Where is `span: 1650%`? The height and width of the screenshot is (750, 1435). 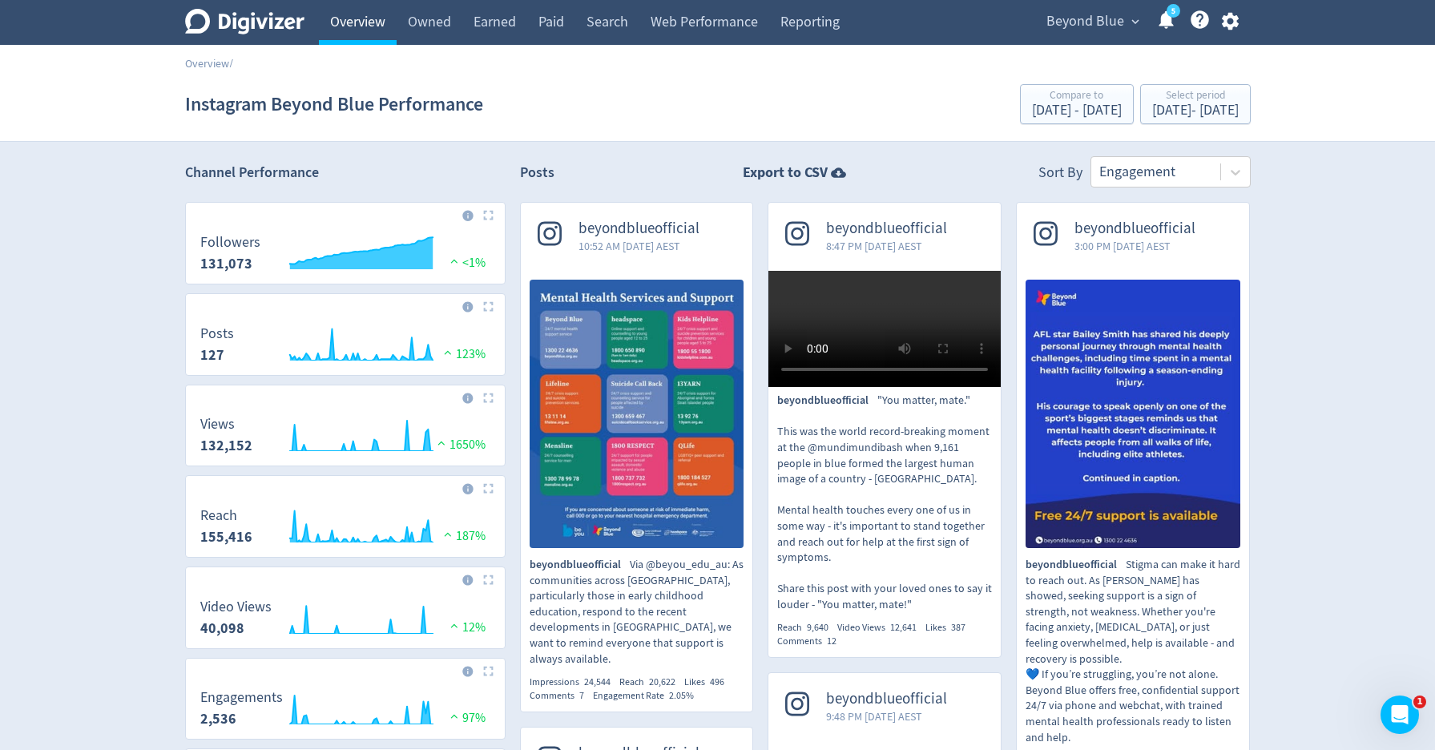 span: 1650% is located at coordinates (459, 445).